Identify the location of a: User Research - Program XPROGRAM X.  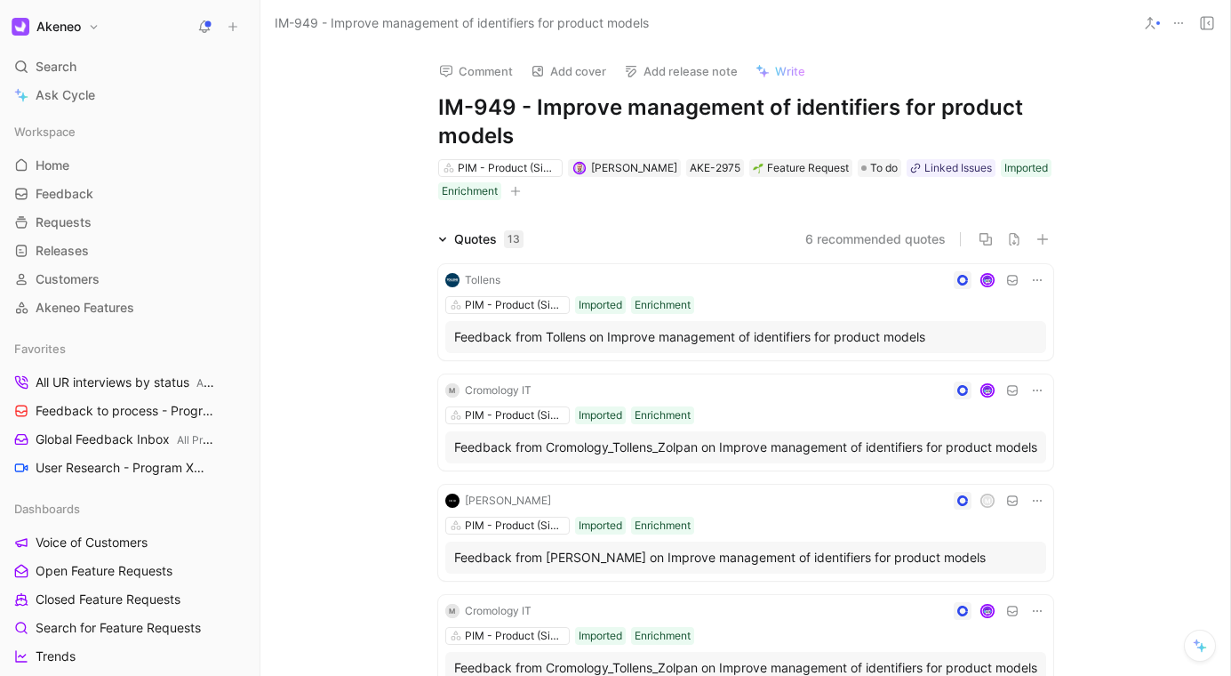
(130, 468).